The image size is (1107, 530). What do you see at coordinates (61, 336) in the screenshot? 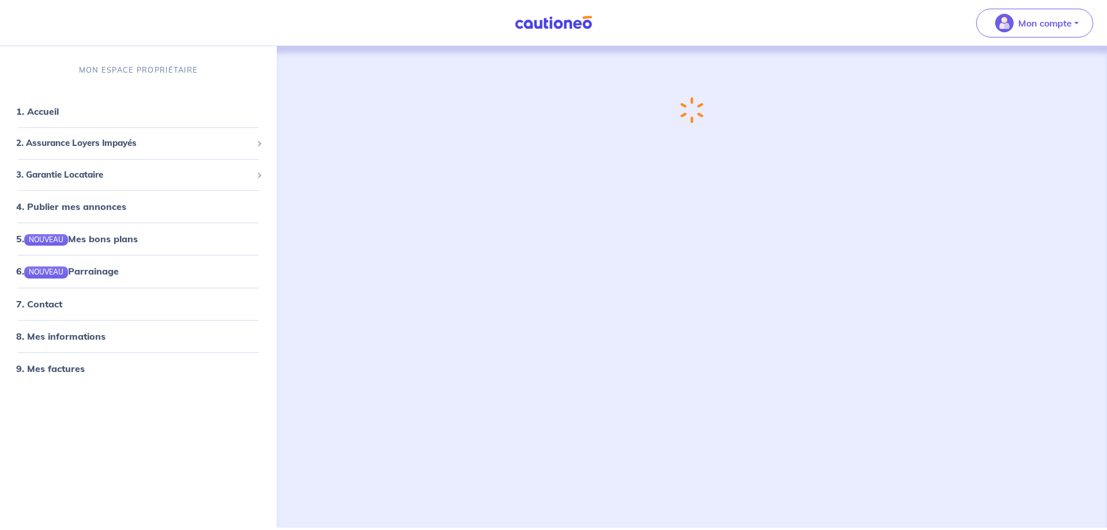
I see `a: 8. Mes informations` at bounding box center [61, 336].